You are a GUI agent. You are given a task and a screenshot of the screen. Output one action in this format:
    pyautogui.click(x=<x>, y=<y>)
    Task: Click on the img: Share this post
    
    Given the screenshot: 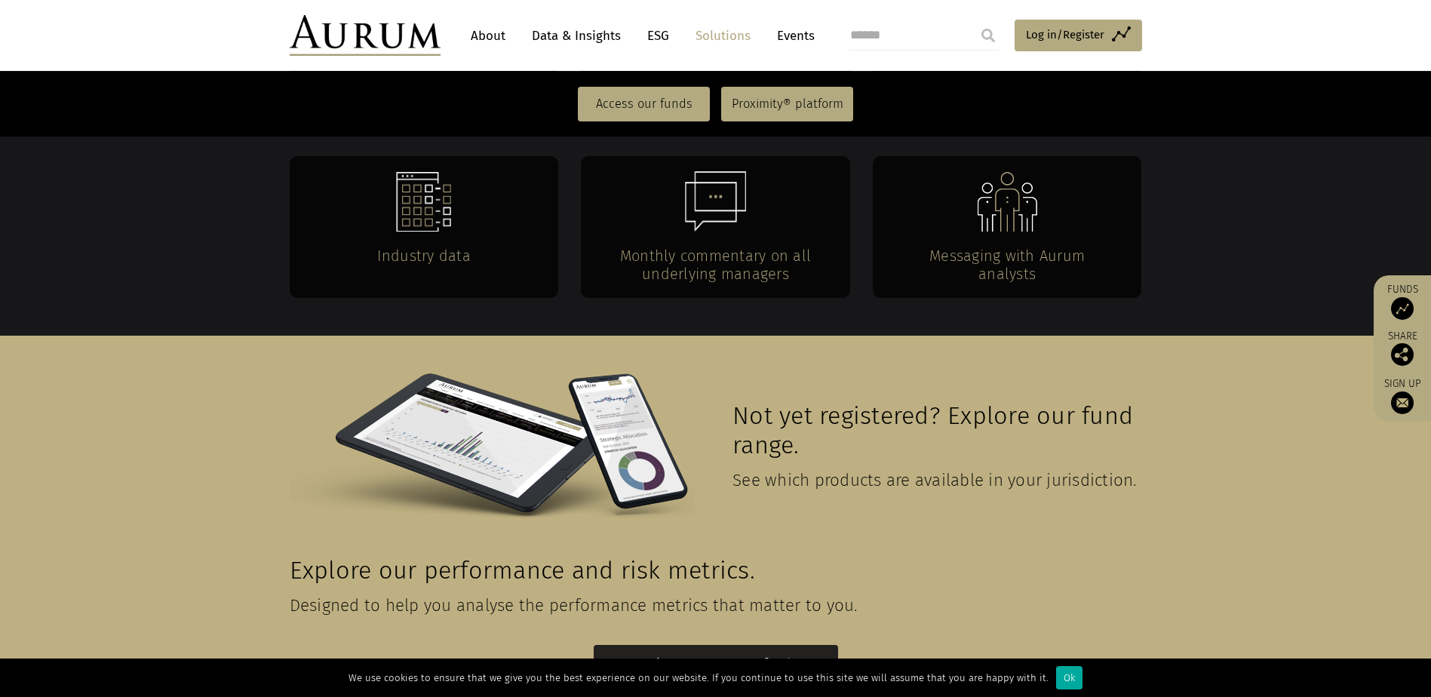 What is the action you would take?
    pyautogui.click(x=1402, y=354)
    